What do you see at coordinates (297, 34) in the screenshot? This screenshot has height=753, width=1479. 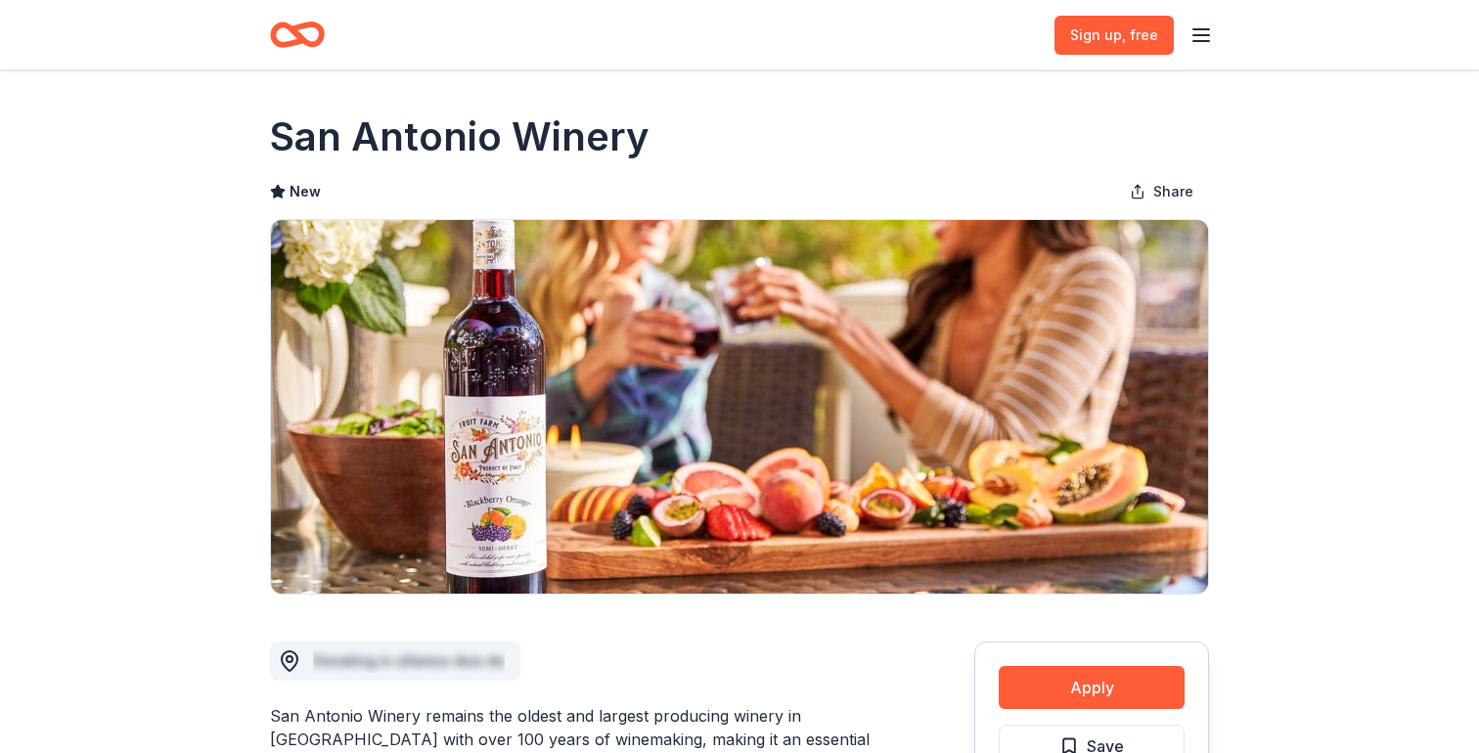 I see `a: Home` at bounding box center [297, 34].